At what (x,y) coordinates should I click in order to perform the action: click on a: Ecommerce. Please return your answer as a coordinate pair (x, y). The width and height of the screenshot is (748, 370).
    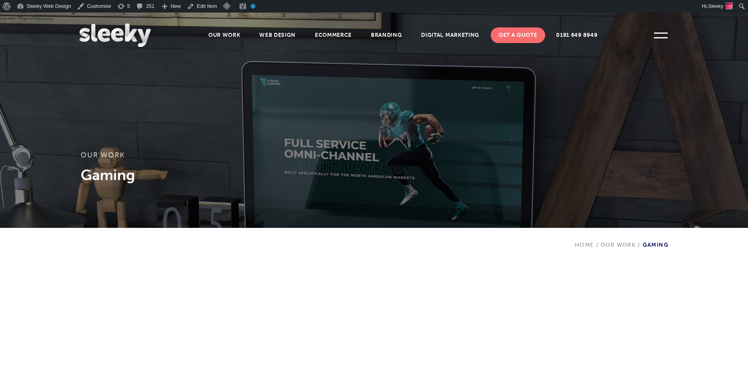
    Looking at the image, I should click on (333, 35).